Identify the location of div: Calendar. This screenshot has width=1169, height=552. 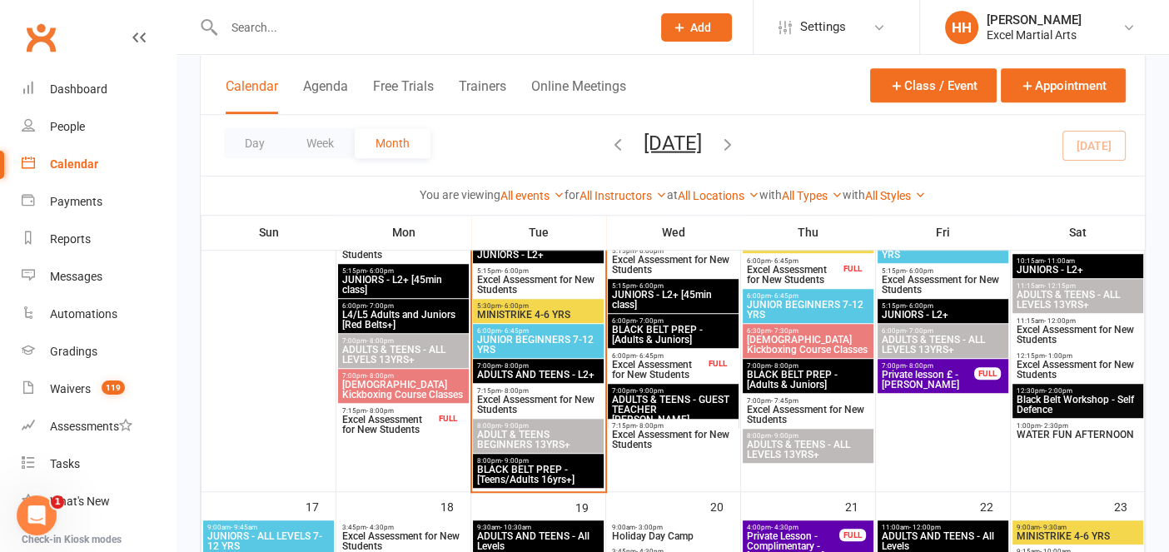
(74, 164).